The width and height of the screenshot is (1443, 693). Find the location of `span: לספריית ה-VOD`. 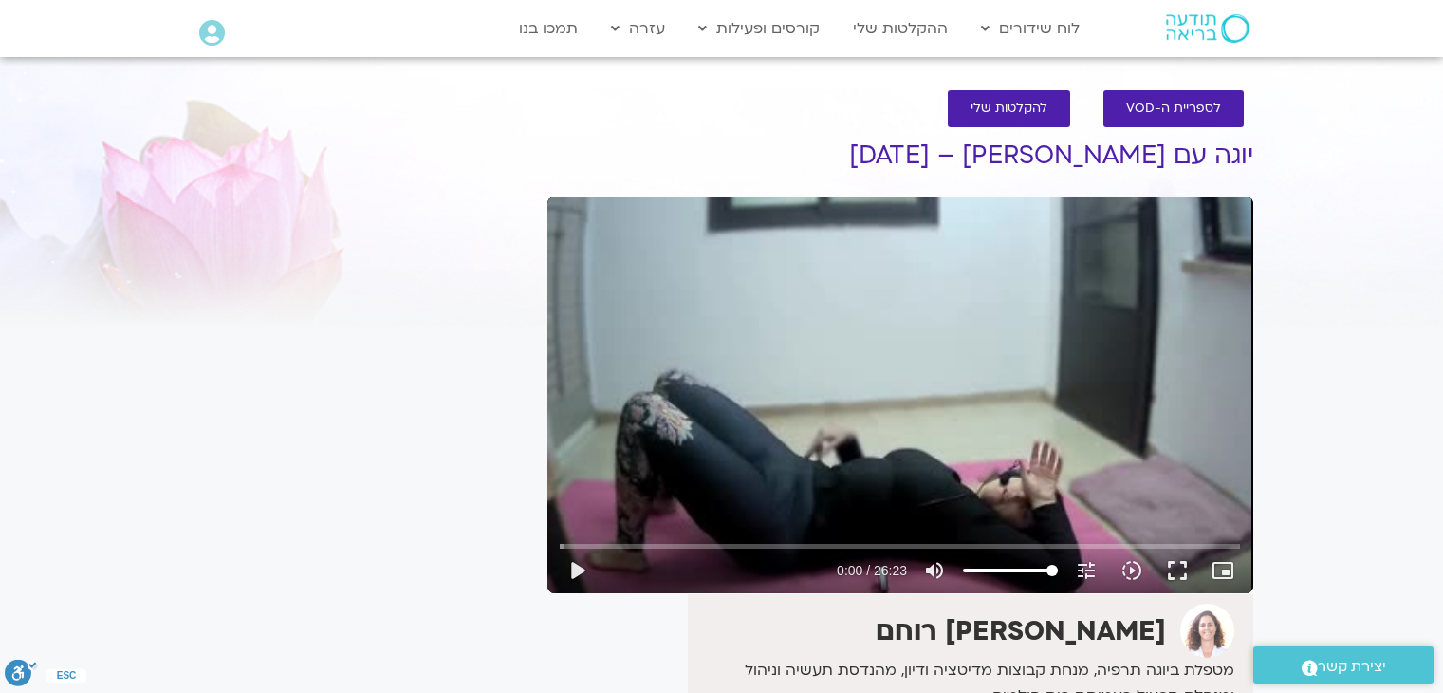

span: לספריית ה-VOD is located at coordinates (1174, 108).